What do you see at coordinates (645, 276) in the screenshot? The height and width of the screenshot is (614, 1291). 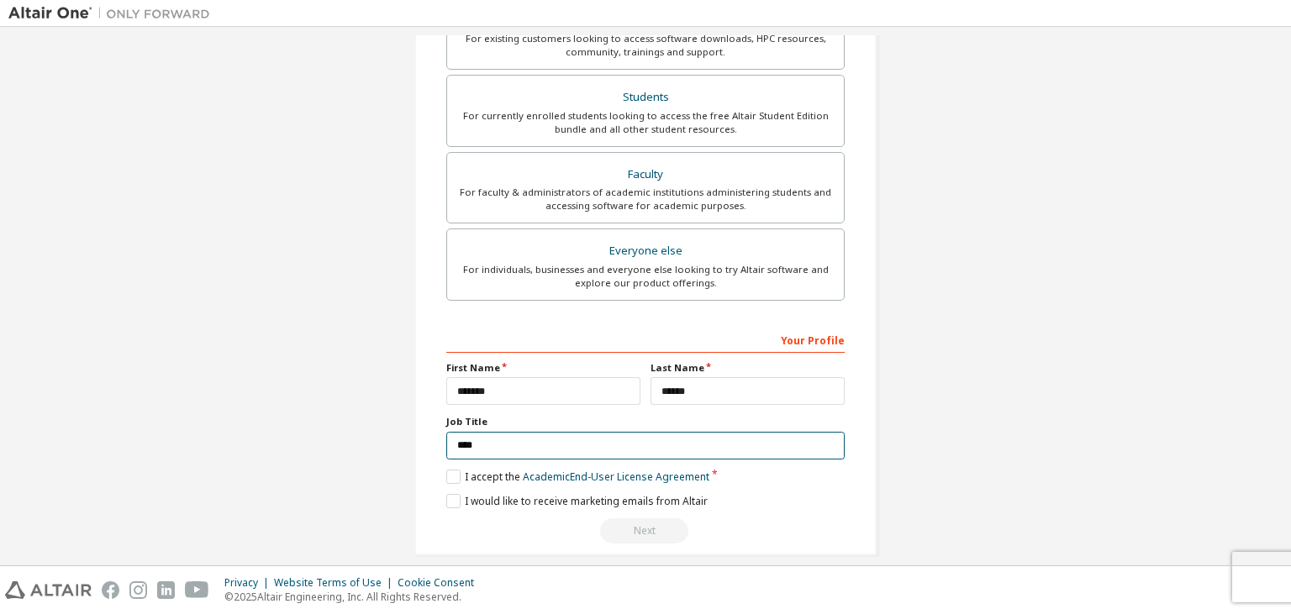 I see `div: For individuals, businesses and everyone else looking to try Altair software and explore our prod...` at bounding box center [645, 276].